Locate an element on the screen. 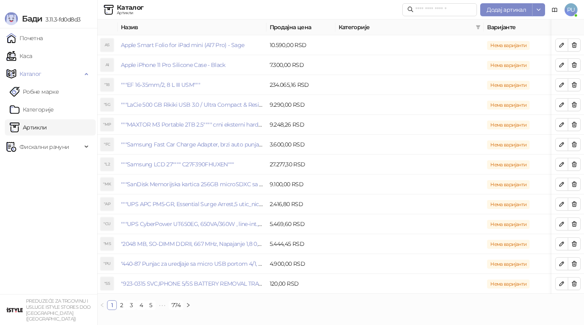  div: "5G is located at coordinates (107, 105).